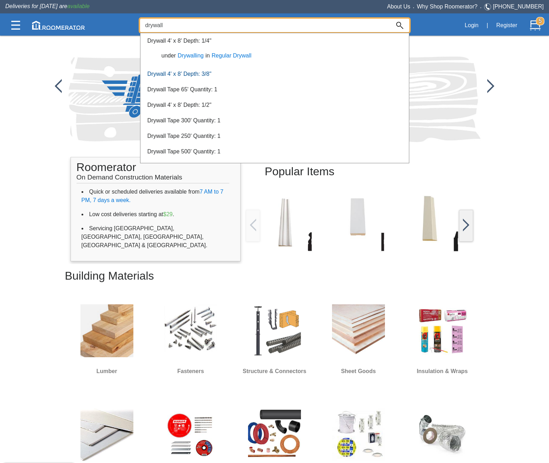 The height and width of the screenshot is (463, 549). I want to click on a: Drywall Tape 250' Quantity: 1, so click(184, 136).